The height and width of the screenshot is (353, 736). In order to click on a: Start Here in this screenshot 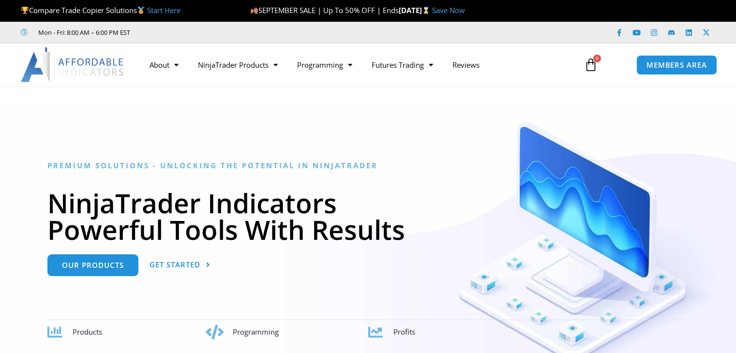, I will do `click(163, 10)`.